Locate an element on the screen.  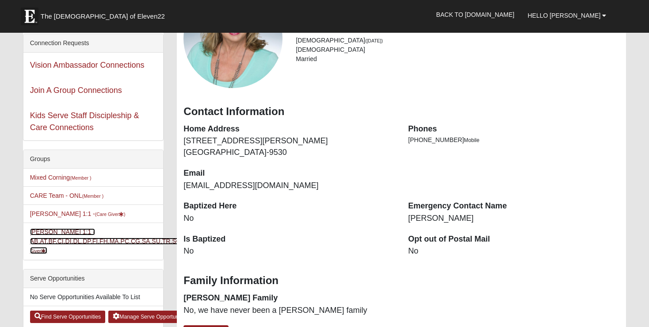
a: Kids Serve Staff Discipleship & Care Connections is located at coordinates (84, 121).